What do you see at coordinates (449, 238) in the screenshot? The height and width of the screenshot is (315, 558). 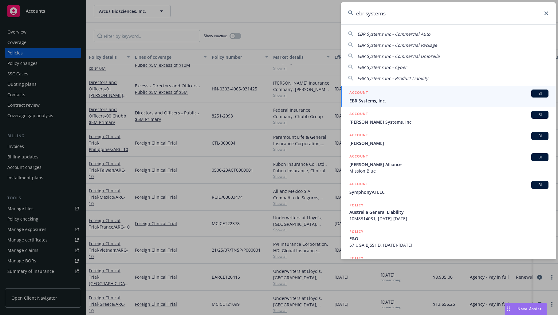 I see `span: E&O` at bounding box center [449, 238].